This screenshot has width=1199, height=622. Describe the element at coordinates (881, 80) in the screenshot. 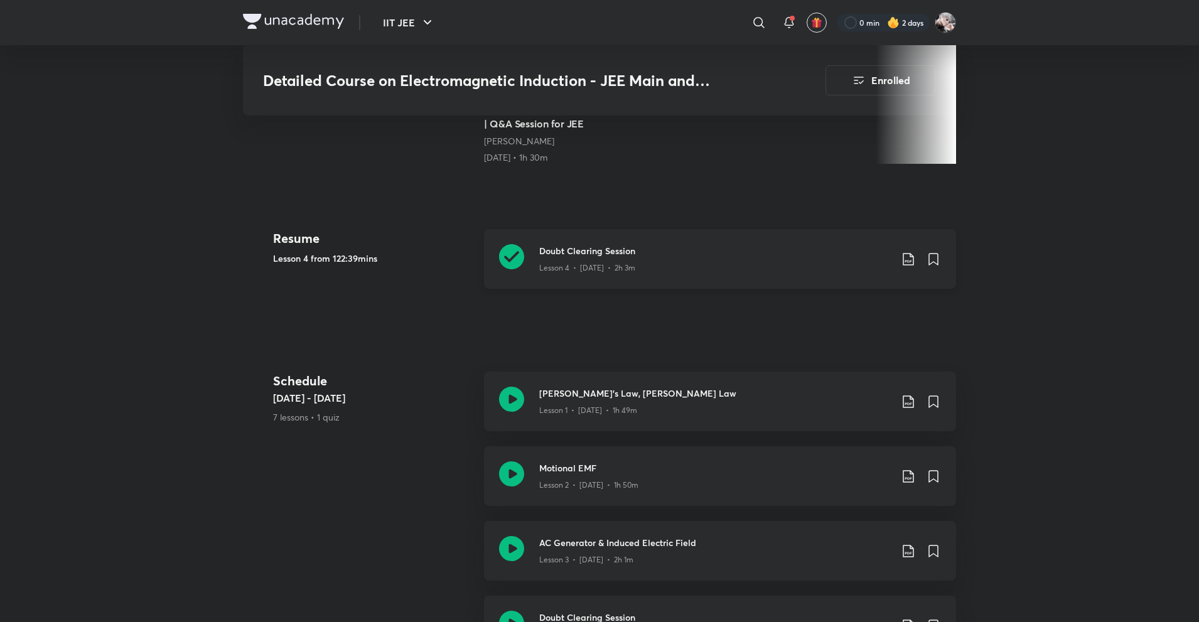

I see `button: Enrolled` at that location.